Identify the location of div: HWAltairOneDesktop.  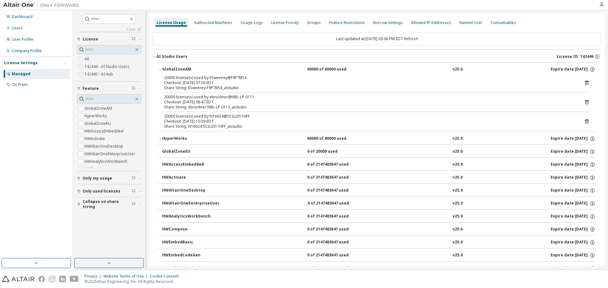
(191, 191).